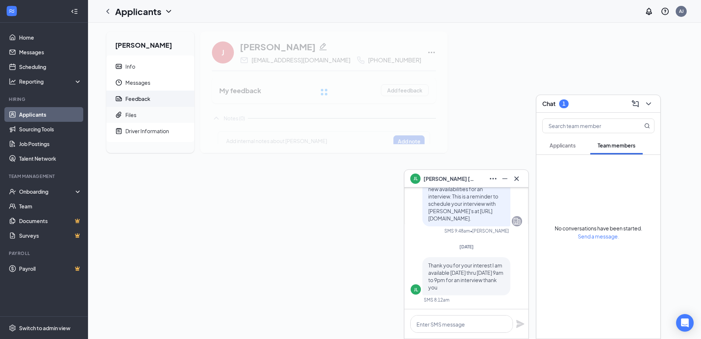  I want to click on span: Applicants, so click(563, 145).